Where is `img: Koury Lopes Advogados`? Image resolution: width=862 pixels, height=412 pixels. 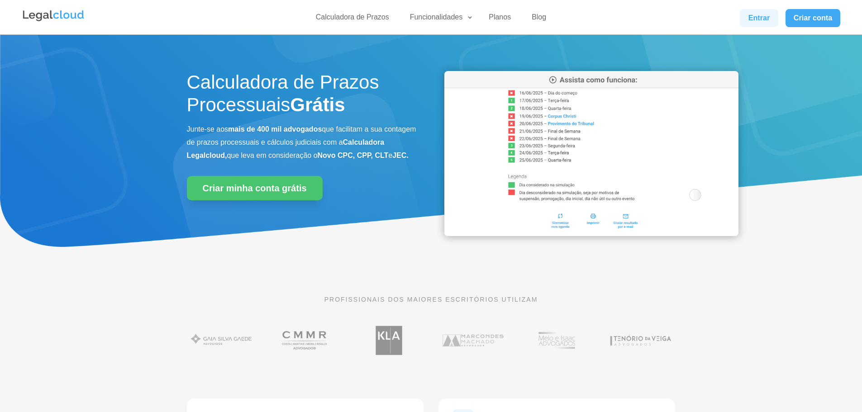
img: Koury Lopes Advogados is located at coordinates (389, 340).